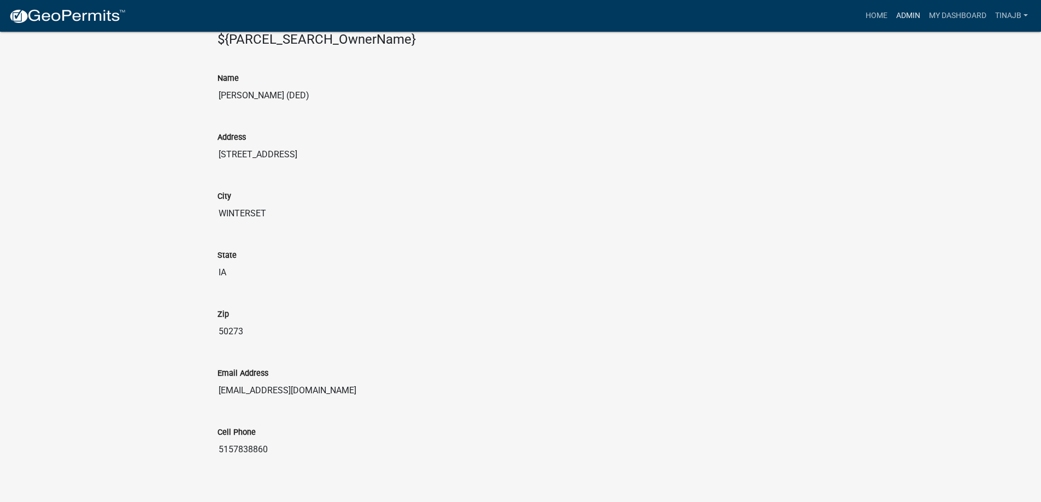 The image size is (1041, 502). I want to click on label: Cell Phone, so click(237, 433).